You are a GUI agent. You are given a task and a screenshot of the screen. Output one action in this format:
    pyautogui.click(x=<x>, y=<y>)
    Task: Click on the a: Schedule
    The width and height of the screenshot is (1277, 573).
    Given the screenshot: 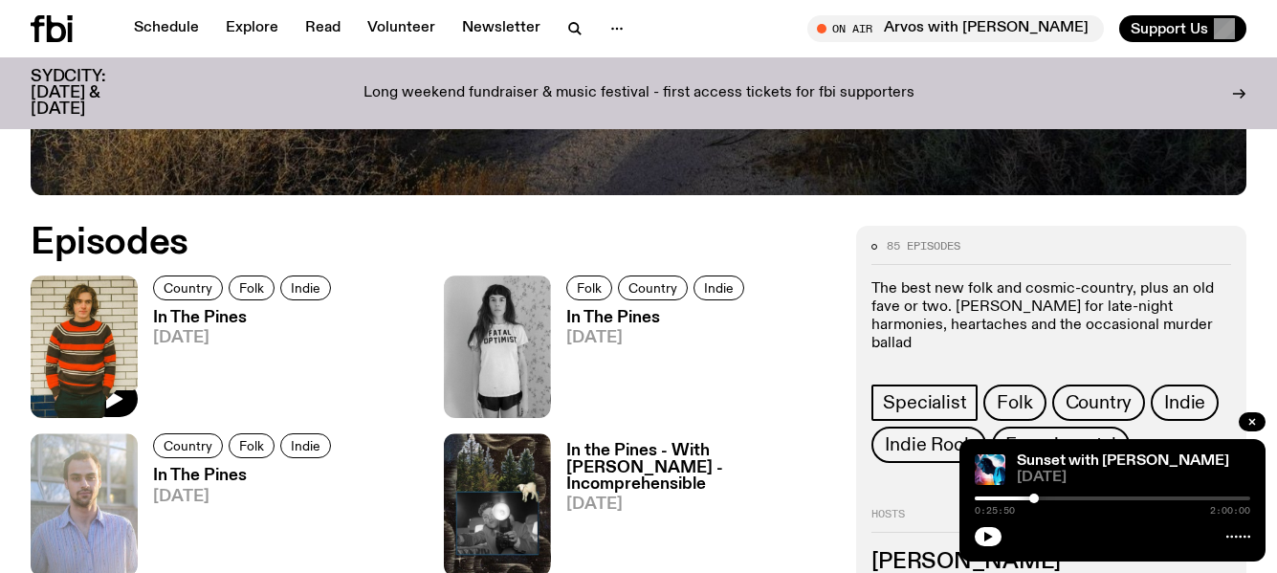 What is the action you would take?
    pyautogui.click(x=166, y=29)
    